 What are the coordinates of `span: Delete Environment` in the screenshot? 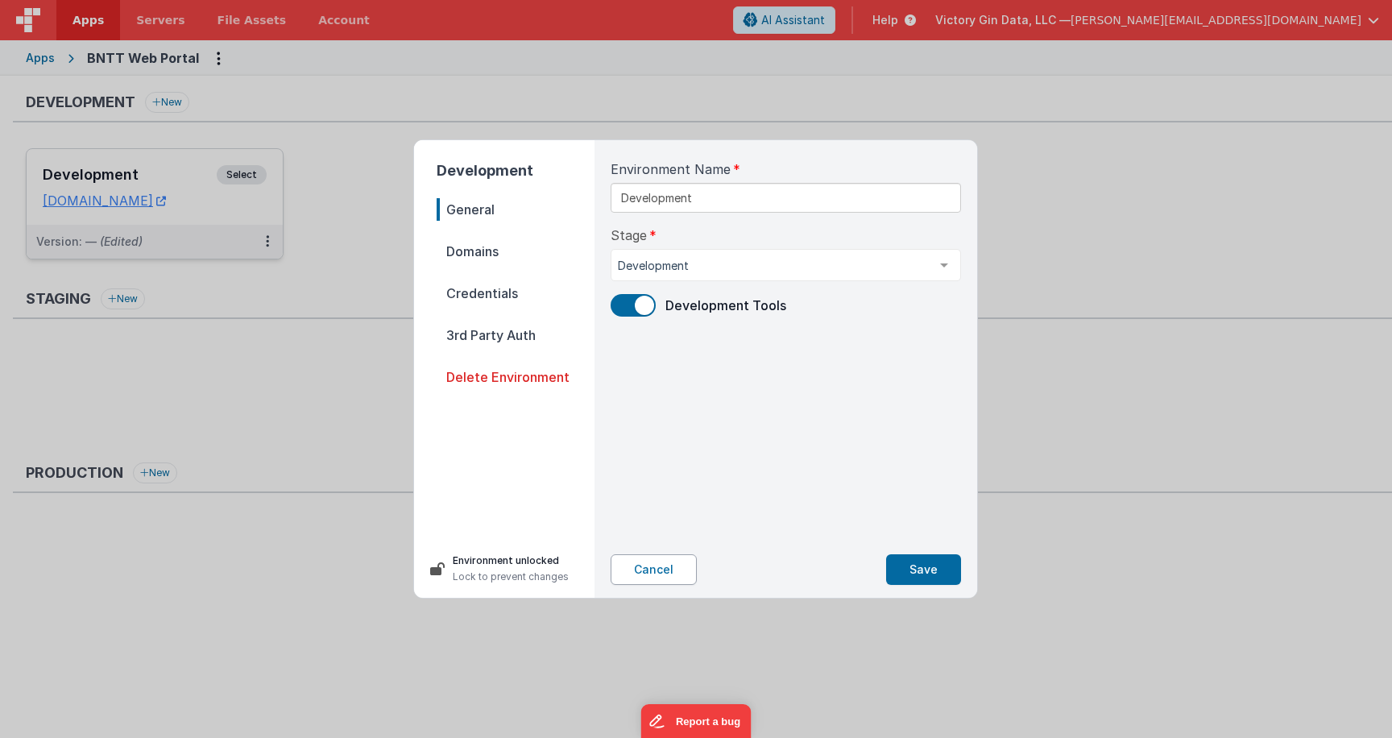 It's located at (515, 377).